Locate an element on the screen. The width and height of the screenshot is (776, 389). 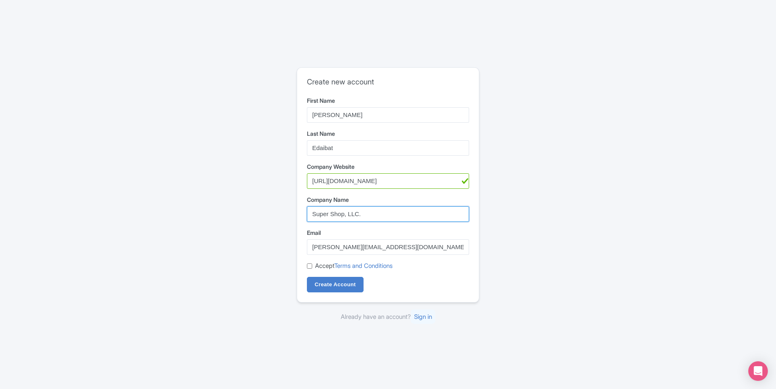
input: Create Account is located at coordinates (335, 285).